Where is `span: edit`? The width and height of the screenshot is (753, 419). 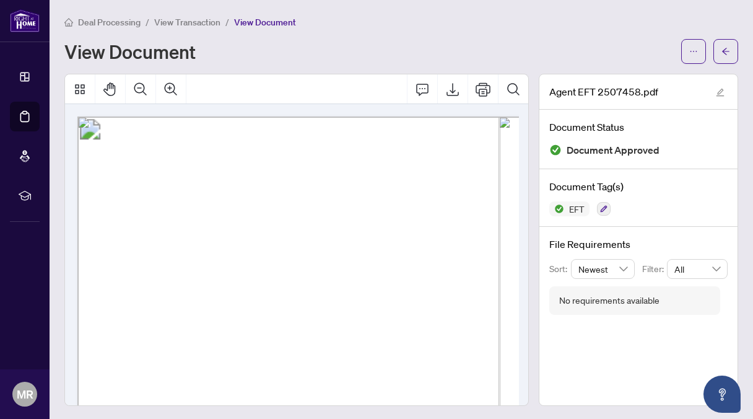
span: edit is located at coordinates (721, 92).